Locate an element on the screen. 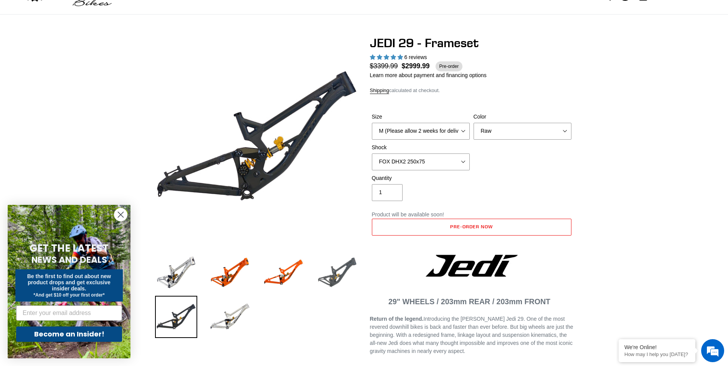 Image resolution: width=728 pixels, height=366 pixels. p: How may I help you today? is located at coordinates (657, 354).